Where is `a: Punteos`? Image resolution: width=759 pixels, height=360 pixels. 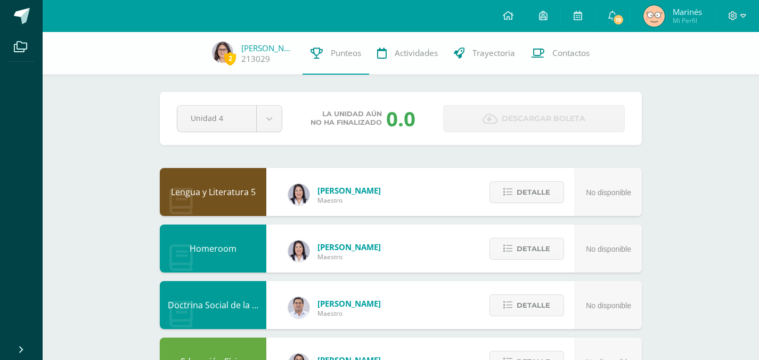
a: Punteos is located at coordinates (336, 53).